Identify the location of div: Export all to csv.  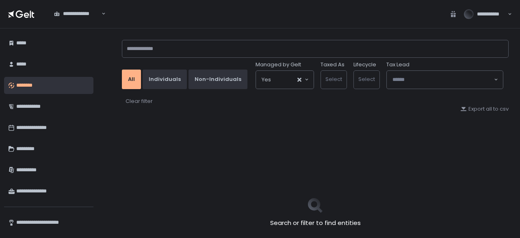
(485, 109).